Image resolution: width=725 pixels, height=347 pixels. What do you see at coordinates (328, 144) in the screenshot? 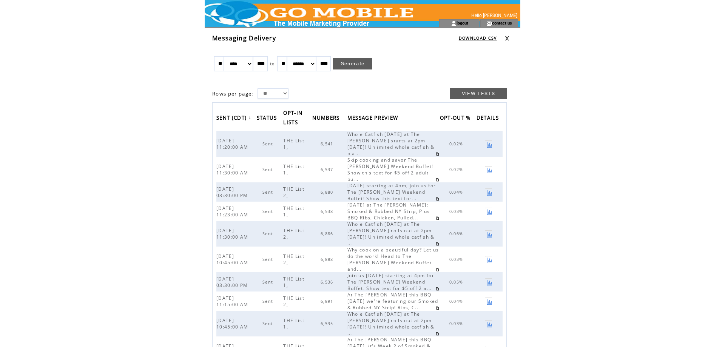
I see `span: 6,541` at bounding box center [328, 144].